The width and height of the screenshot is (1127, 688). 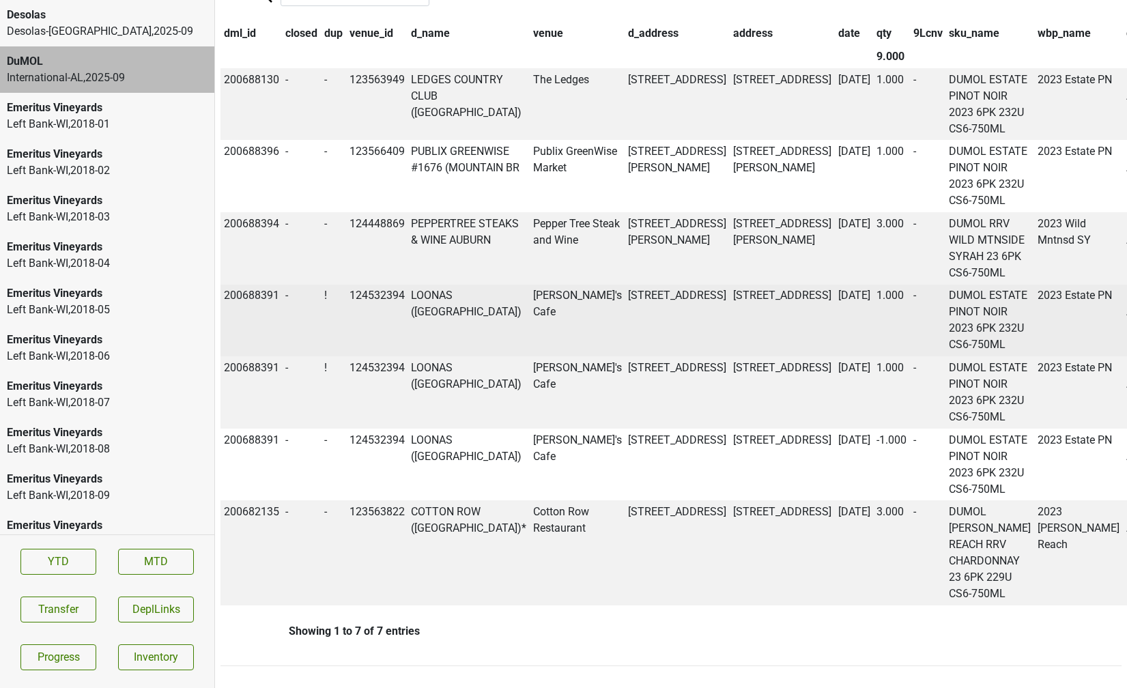 What do you see at coordinates (302, 34) in the screenshot?
I see `th: closed: activate to sort column ascending` at bounding box center [302, 34].